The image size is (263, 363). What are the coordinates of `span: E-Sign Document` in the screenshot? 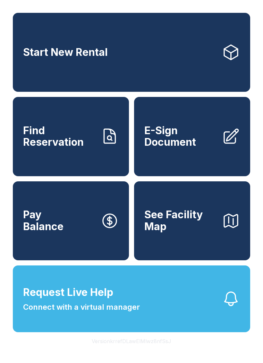 It's located at (181, 137).